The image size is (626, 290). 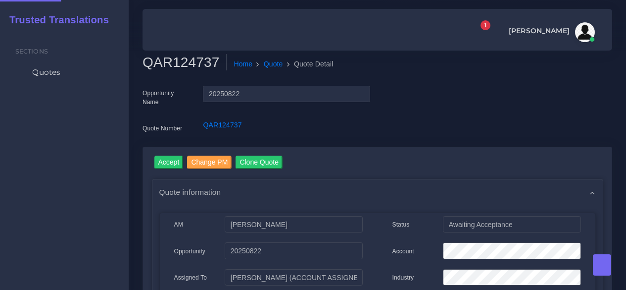 What do you see at coordinates (169, 162) in the screenshot?
I see `input: Accept` at bounding box center [169, 162].